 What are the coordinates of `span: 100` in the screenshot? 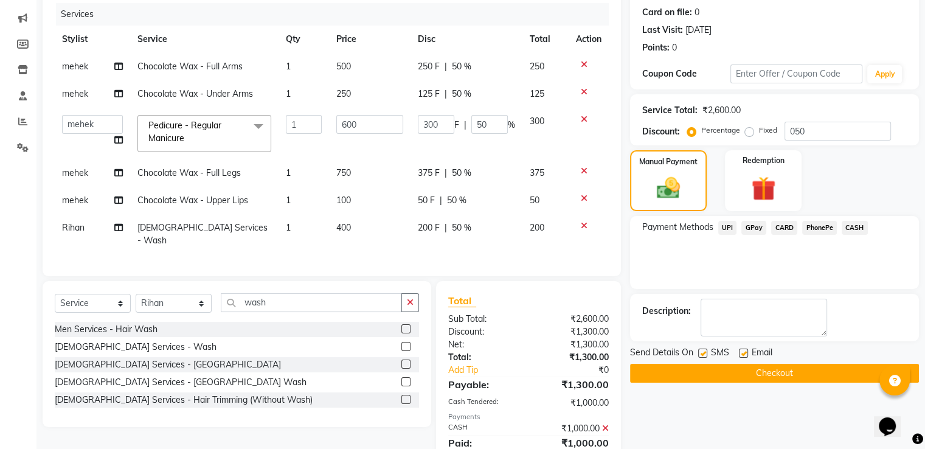 It's located at (344, 200).